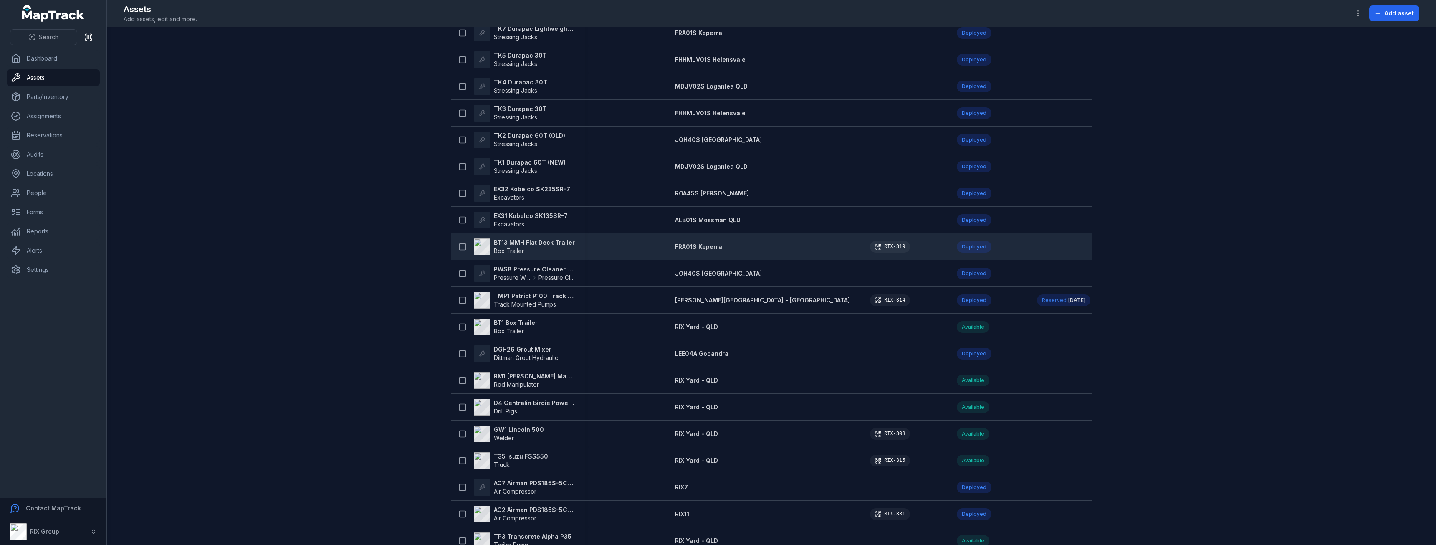 This screenshot has width=1436, height=545. I want to click on a: LEE04A Gooandra, so click(702, 354).